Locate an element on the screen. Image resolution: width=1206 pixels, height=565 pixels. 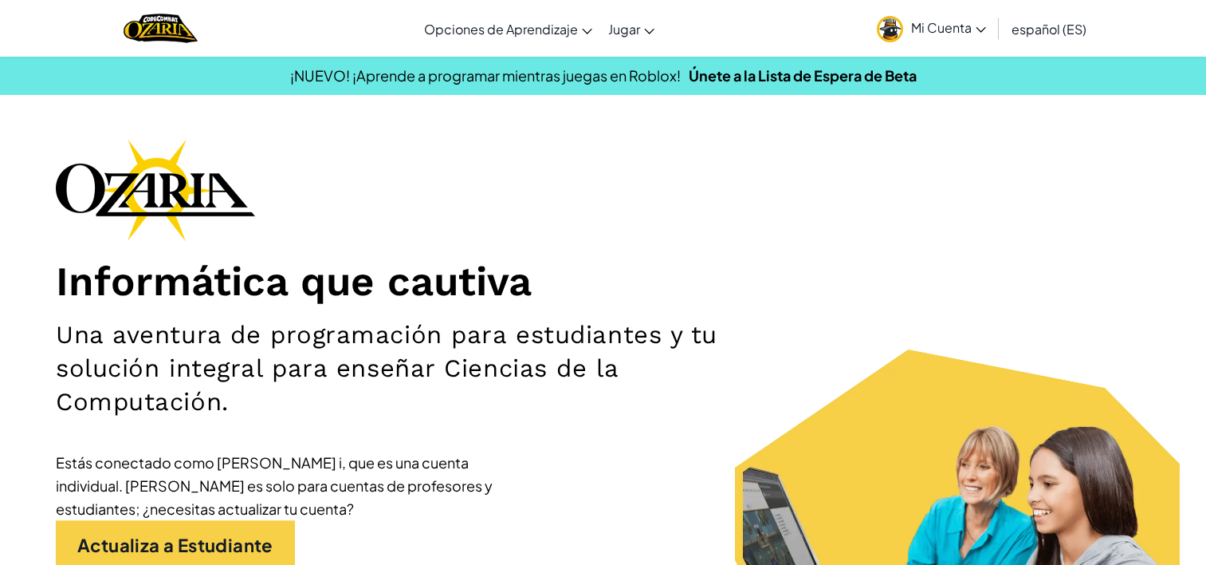
span: español (ES) is located at coordinates (1049, 29).